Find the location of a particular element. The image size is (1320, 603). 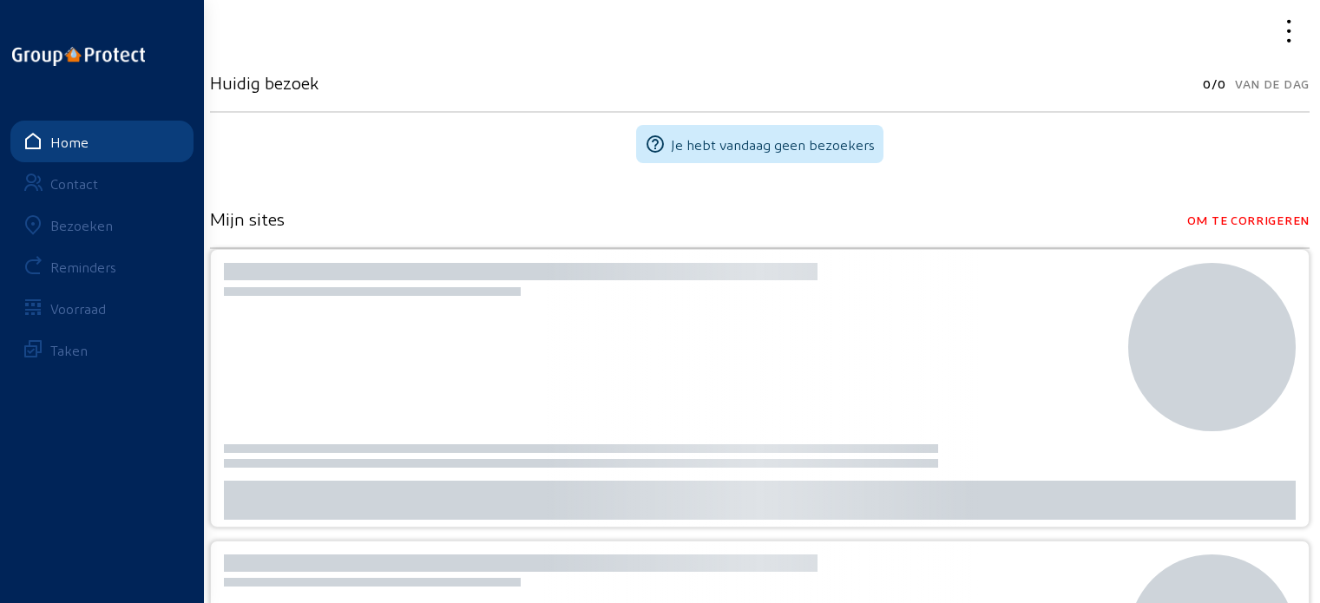

h3: Huidig bezoek is located at coordinates (264, 82).